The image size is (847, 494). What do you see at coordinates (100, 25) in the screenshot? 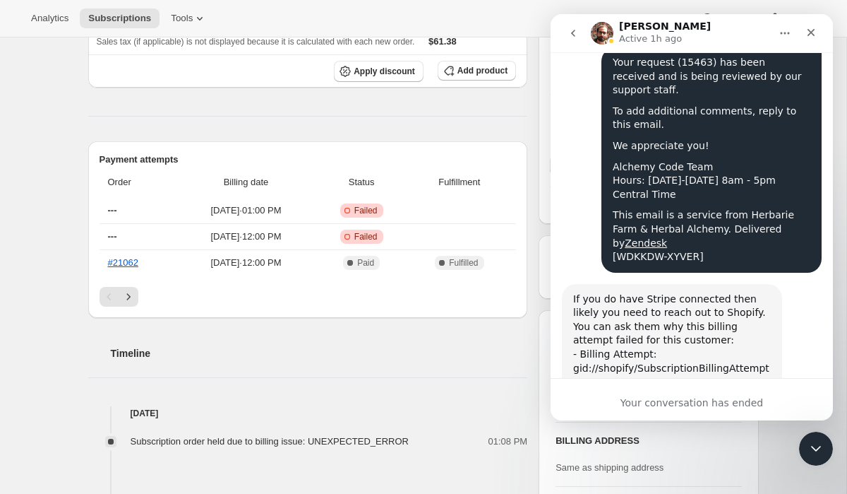
I see `p: Active 1h ago` at bounding box center [100, 25].